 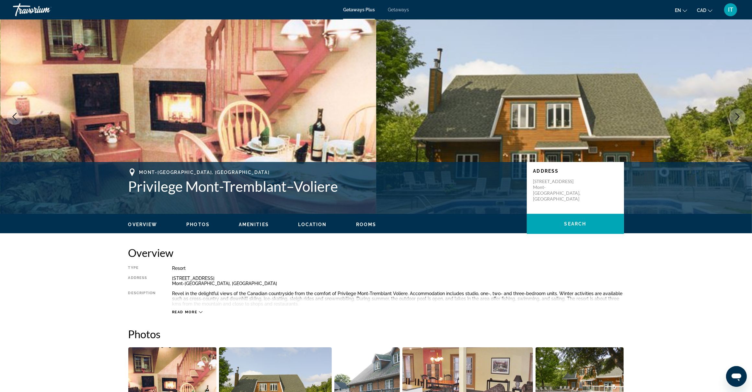 What do you see at coordinates (143, 225) in the screenshot?
I see `button: Overview` at bounding box center [143, 225].